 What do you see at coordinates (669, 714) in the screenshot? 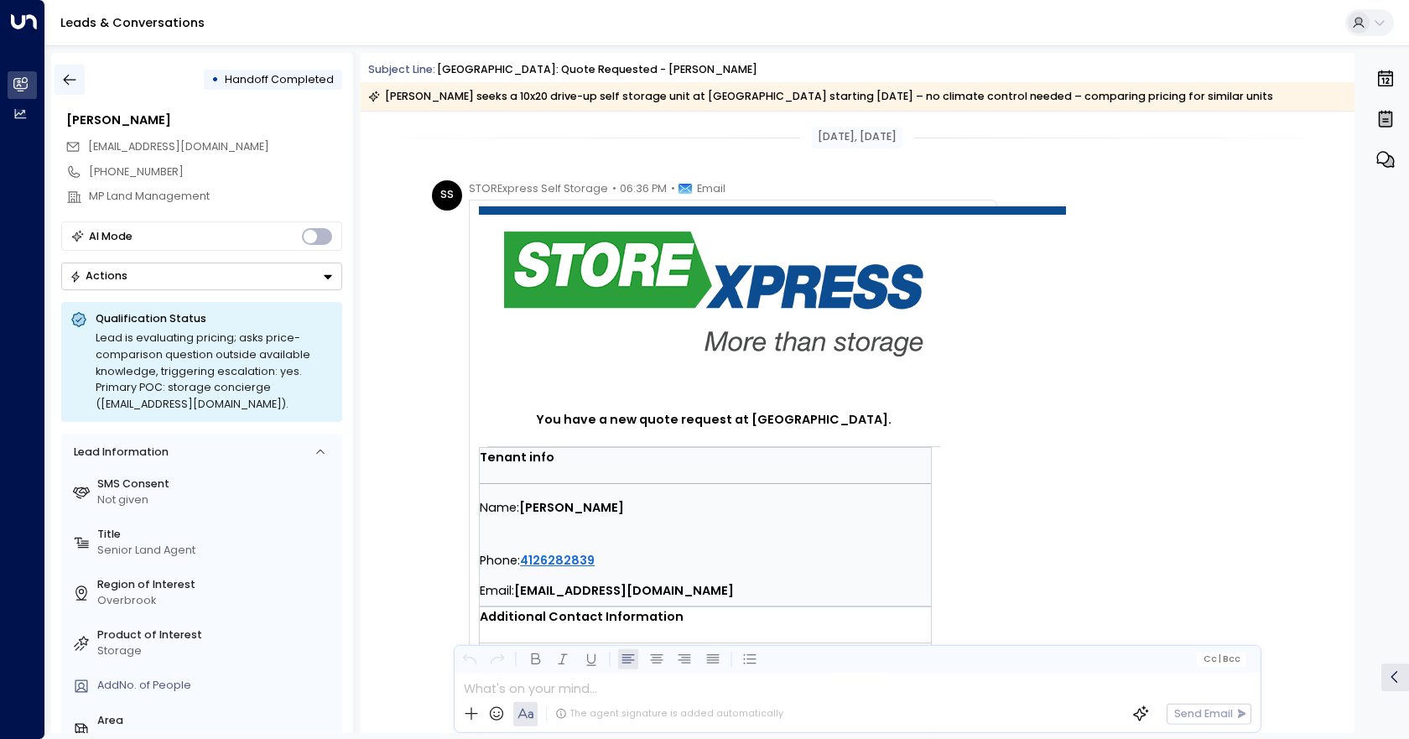
I see `div: The agent signature is added automatically` at bounding box center [669, 714].